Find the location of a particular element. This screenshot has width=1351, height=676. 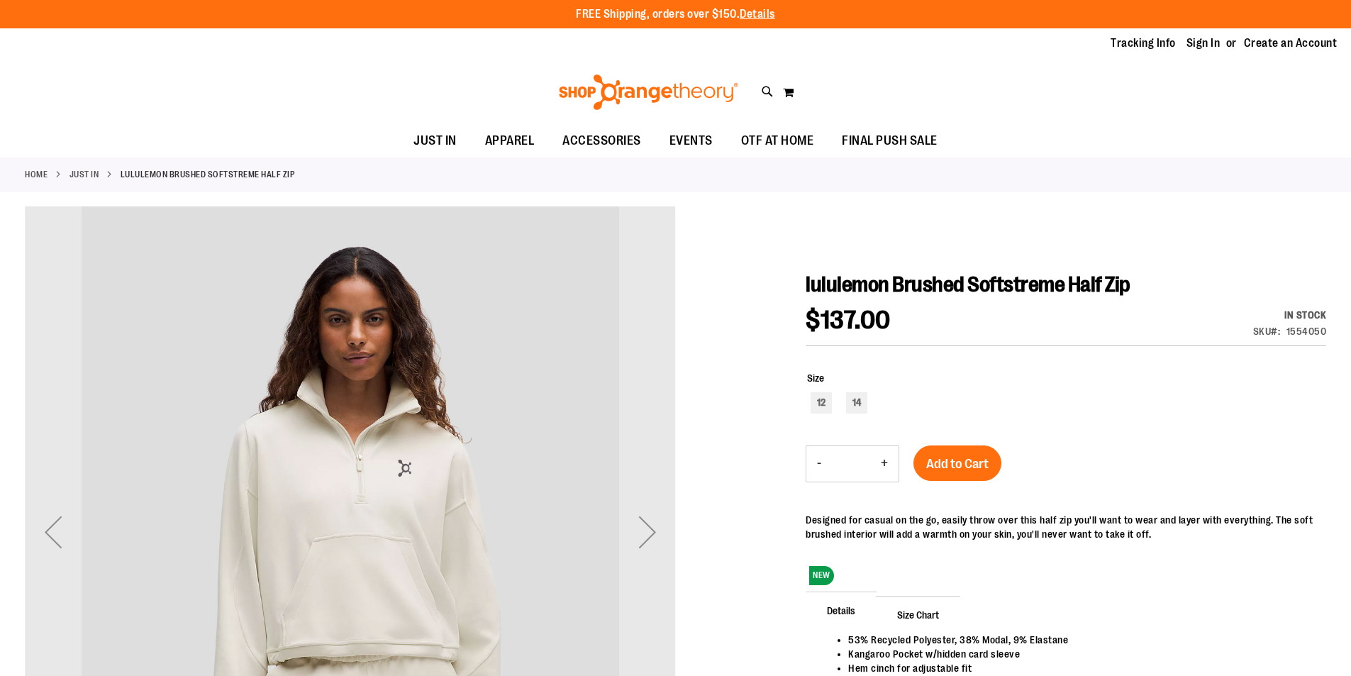

span: Details is located at coordinates (841, 610).